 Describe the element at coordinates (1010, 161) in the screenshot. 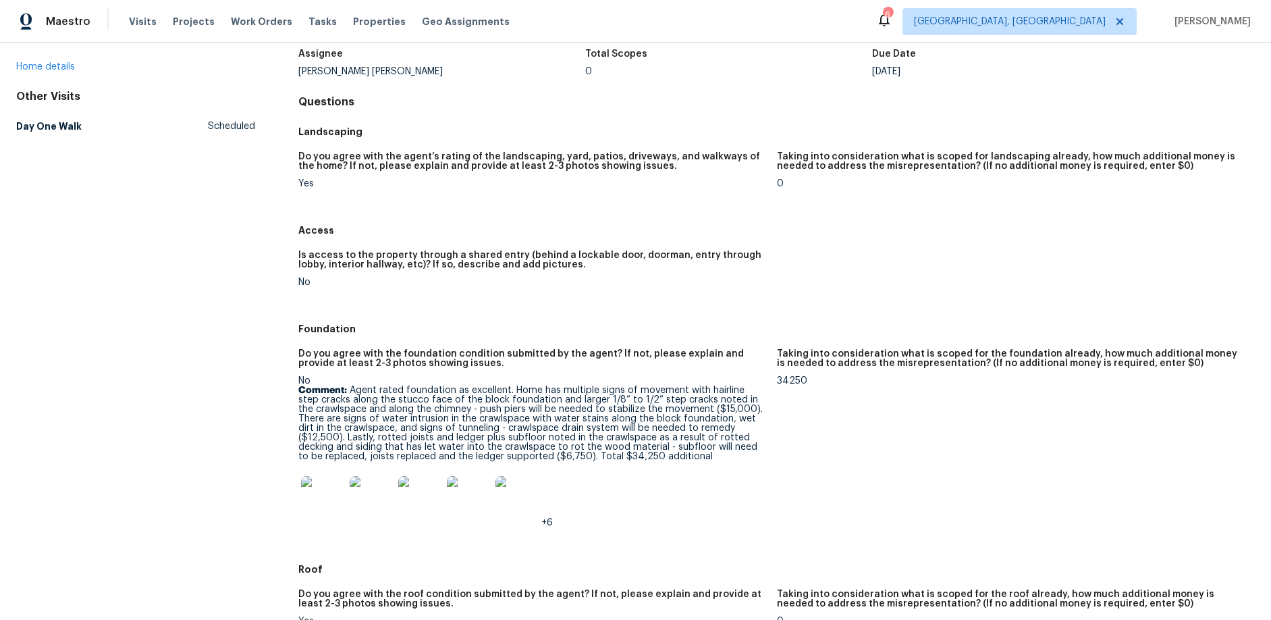

I see `h5: Taking into consideration what is scoped for landscaping already, how much additional money is ne...` at that location.